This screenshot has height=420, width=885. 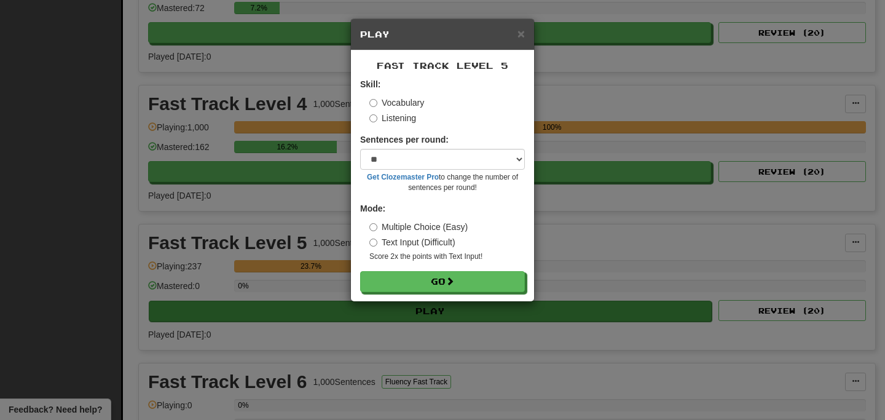 What do you see at coordinates (396, 103) in the screenshot?
I see `label: Vocabulary` at bounding box center [396, 103].